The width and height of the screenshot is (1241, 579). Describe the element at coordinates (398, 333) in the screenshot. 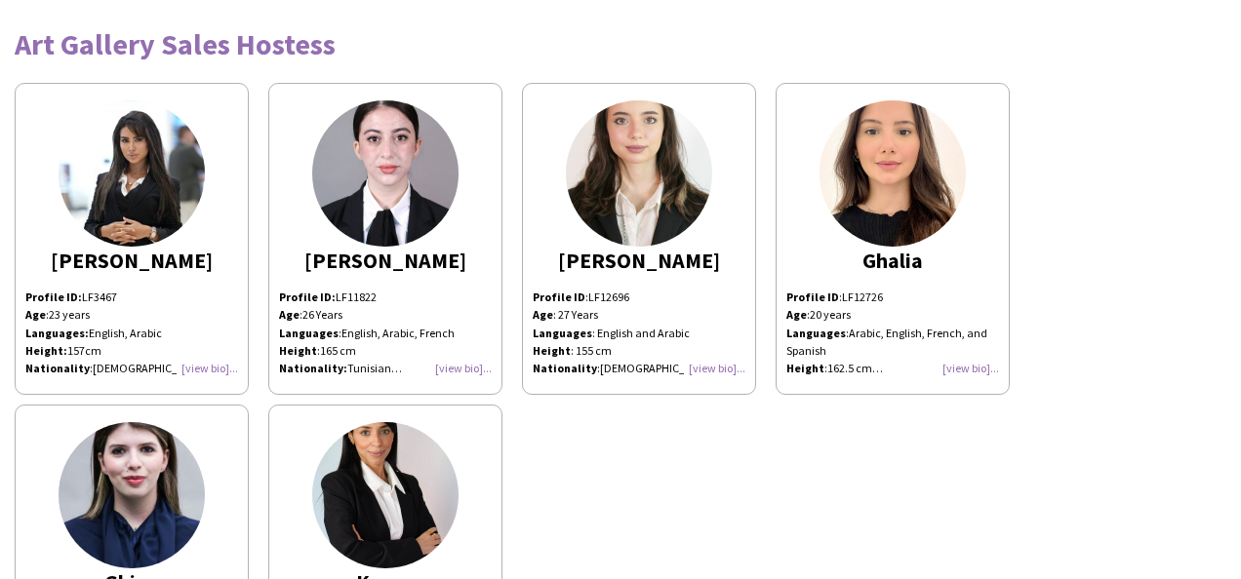

I see `span: English, Arabic, French` at that location.